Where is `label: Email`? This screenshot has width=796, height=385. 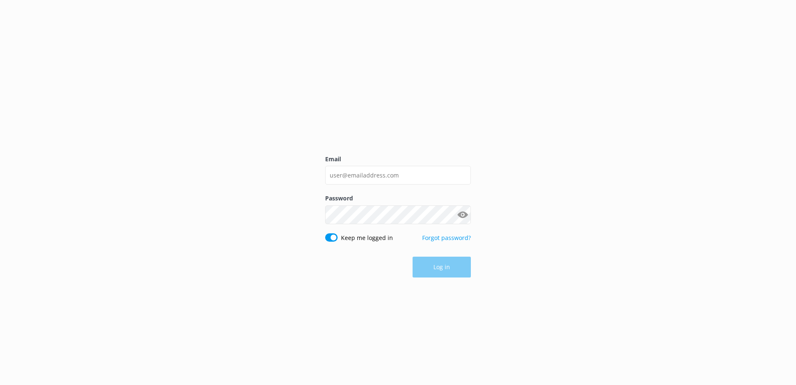 label: Email is located at coordinates (398, 159).